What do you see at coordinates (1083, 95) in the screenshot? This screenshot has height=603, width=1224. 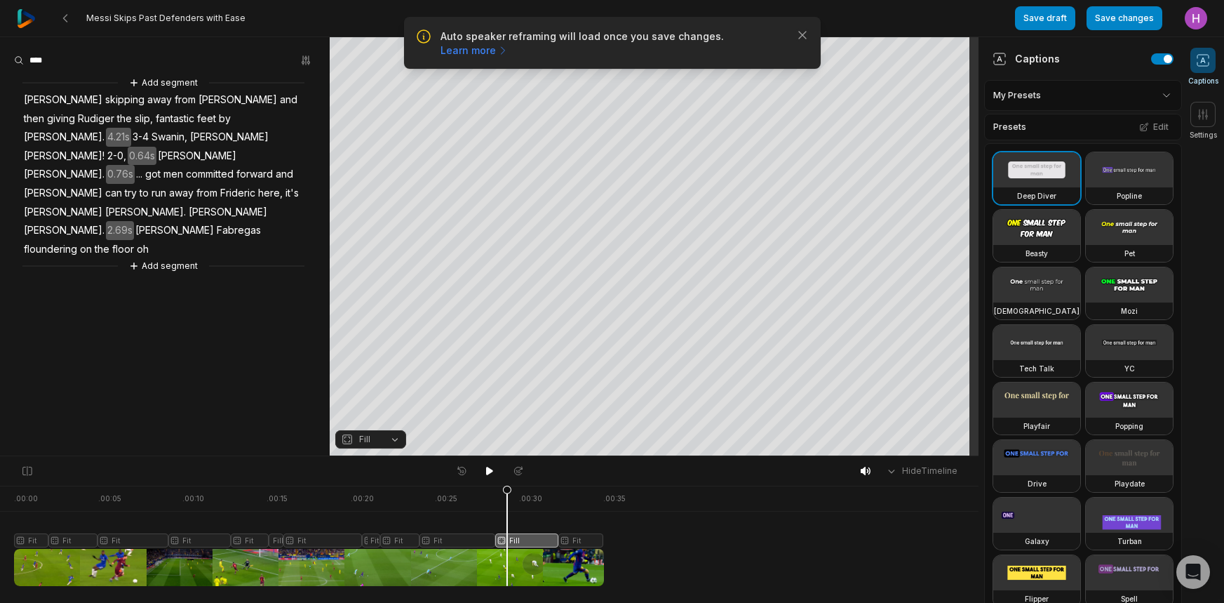 I see `div: My Presets` at bounding box center [1083, 95].